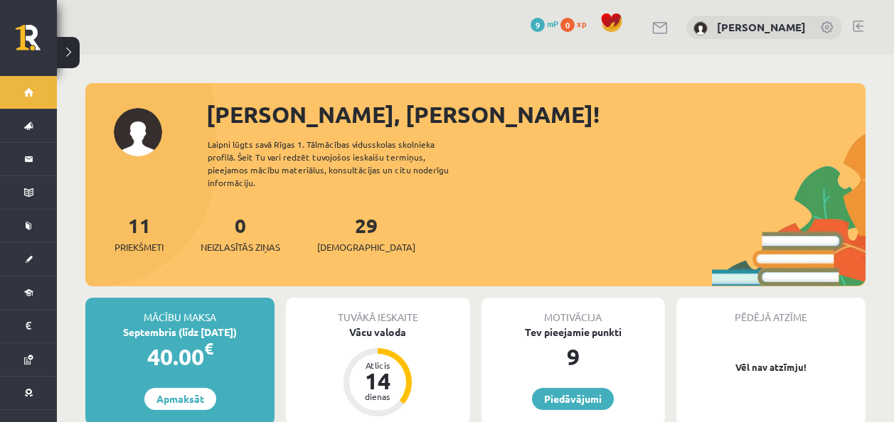  What do you see at coordinates (377, 397) in the screenshot?
I see `div: dienas` at bounding box center [377, 397].